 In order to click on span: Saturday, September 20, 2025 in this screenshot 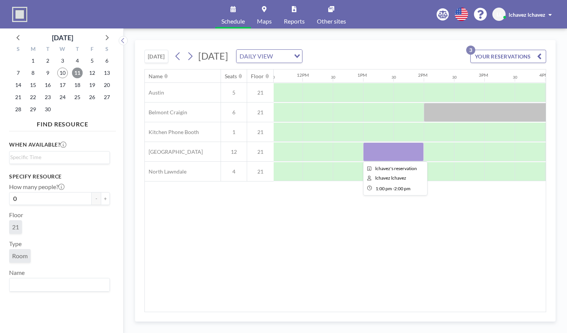, I will do `click(107, 85)`.